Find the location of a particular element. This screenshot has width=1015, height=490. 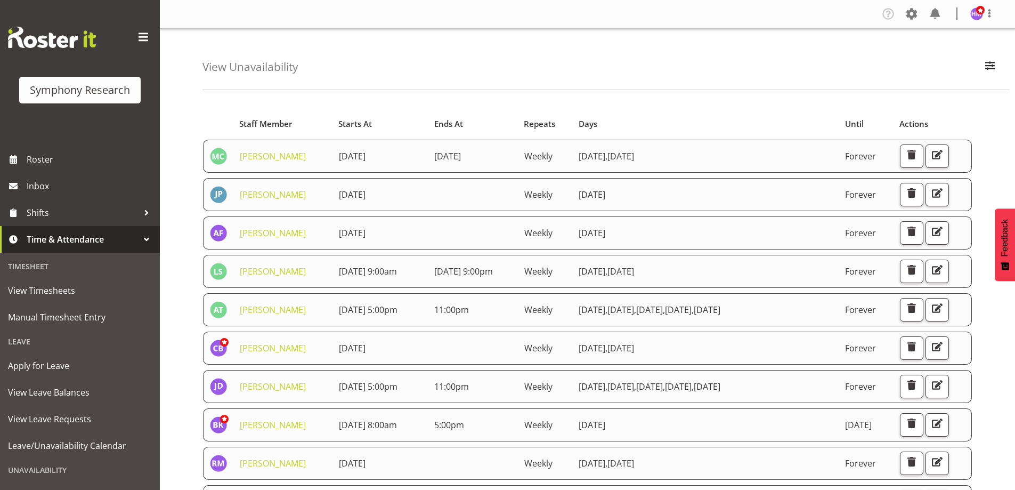

span: Actions is located at coordinates (914, 124).